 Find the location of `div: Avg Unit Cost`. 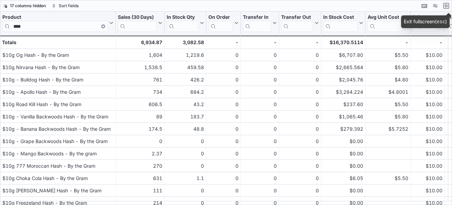

div: Avg Unit Cost is located at coordinates (385, 17).